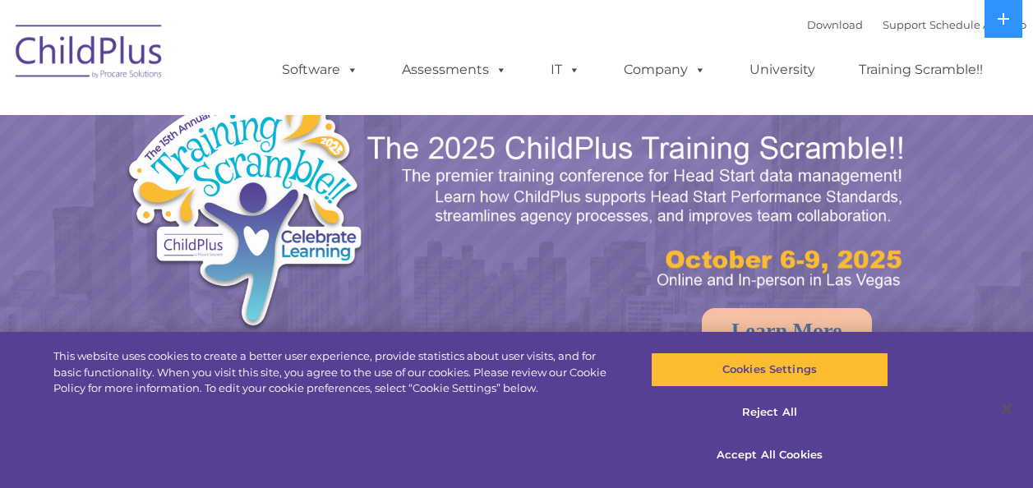  I want to click on a: Schedule A Demo, so click(978, 25).